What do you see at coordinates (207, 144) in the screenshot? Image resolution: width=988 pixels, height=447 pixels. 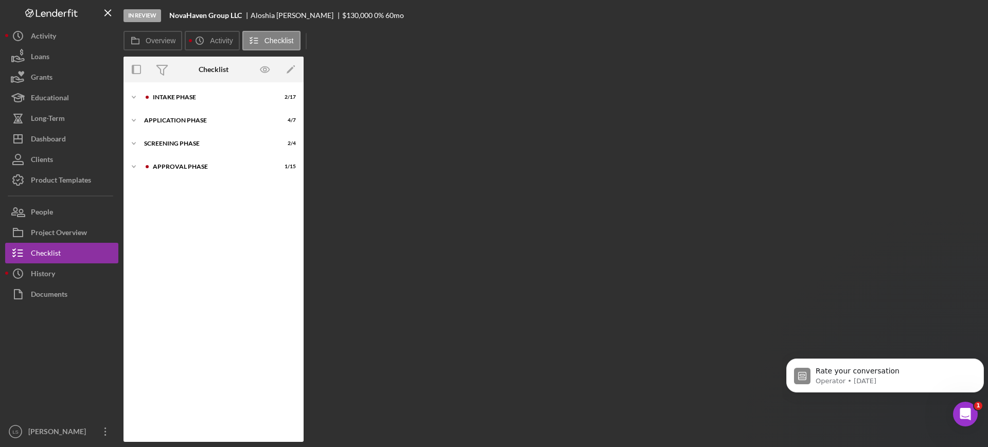 I see `div: Screening Phase` at bounding box center [207, 144].